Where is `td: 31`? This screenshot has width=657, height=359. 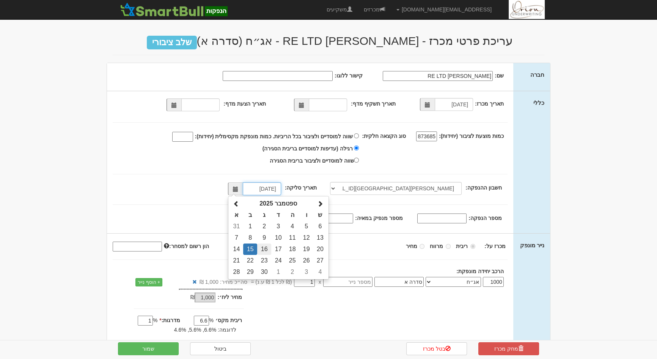
td: 31 is located at coordinates (236, 226).